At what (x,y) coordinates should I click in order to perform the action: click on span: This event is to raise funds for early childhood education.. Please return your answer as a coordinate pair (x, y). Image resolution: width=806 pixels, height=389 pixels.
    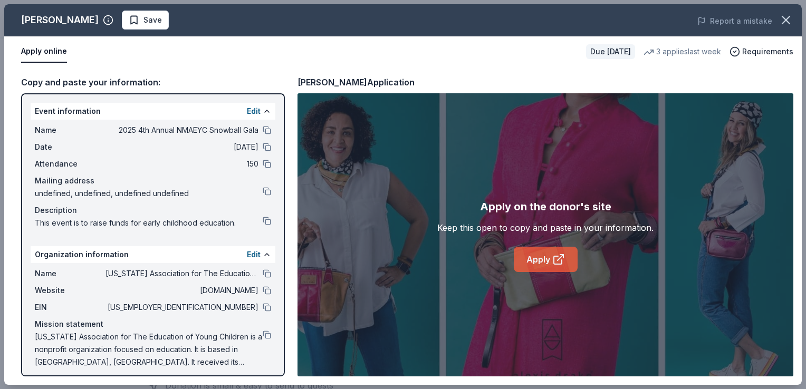
    Looking at the image, I should click on (149, 223).